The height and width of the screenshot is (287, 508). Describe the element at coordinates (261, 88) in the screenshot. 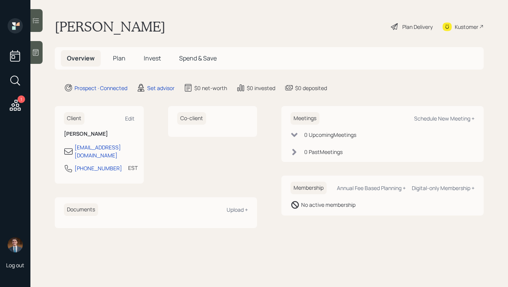

I see `div: $0 invested` at that location.